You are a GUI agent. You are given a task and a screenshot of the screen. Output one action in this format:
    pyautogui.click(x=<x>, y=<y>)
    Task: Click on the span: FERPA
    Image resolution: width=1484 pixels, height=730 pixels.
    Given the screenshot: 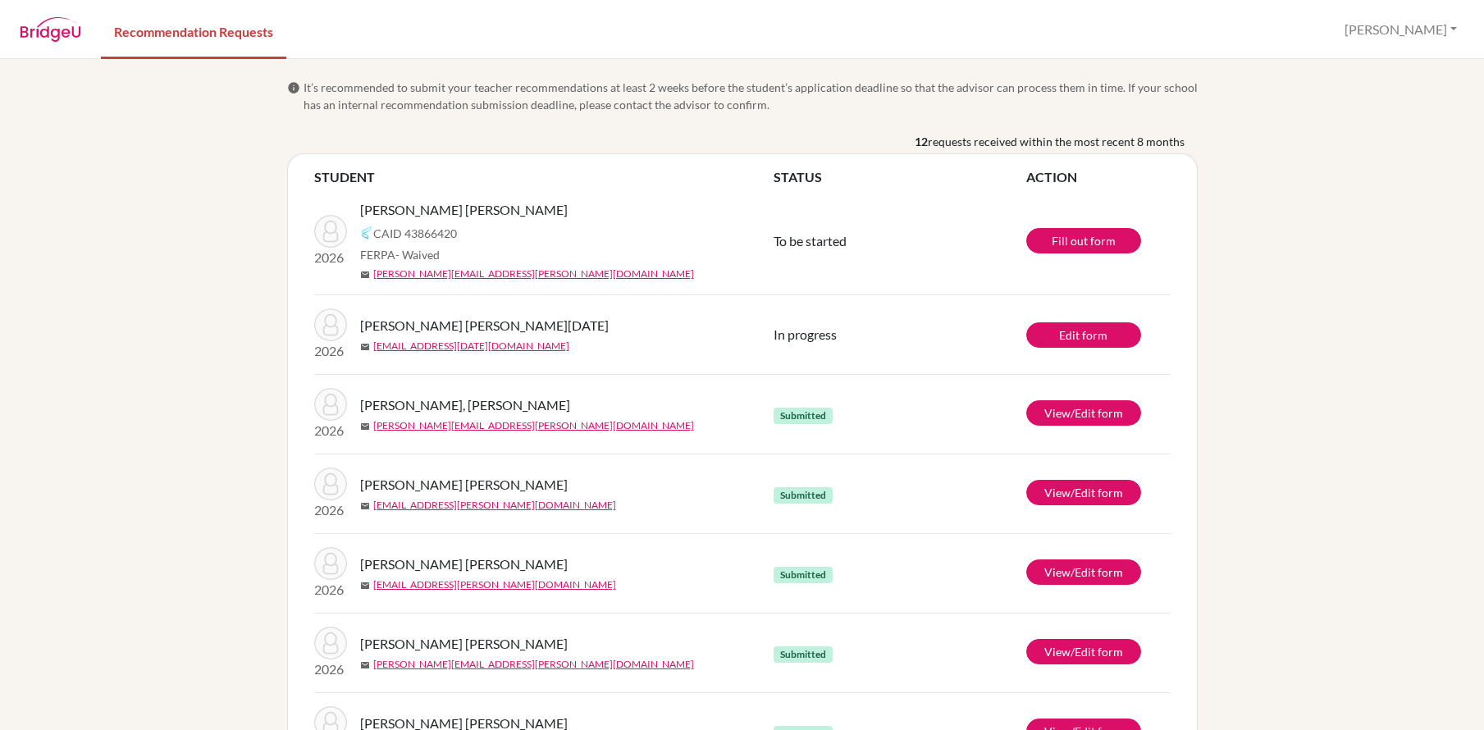 What is the action you would take?
    pyautogui.click(x=400, y=254)
    